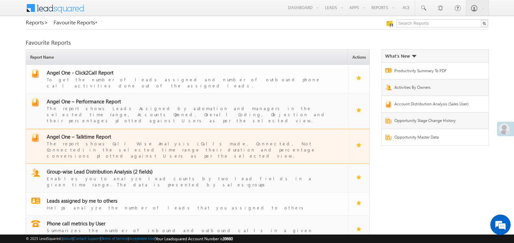 This screenshot has width=514, height=243. Describe the element at coordinates (191, 82) in the screenshot. I see `div: To get the number of leads assigned and number of outbound phone call activities done out of the ...` at that location.